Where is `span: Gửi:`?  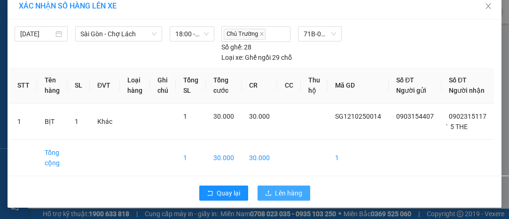
span: Gửi: is located at coordinates (15, 14).